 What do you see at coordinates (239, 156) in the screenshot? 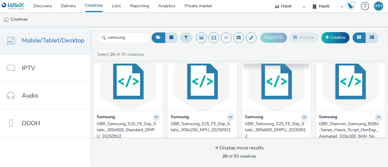
I see `span: of 93 creatives` at bounding box center [239, 156].